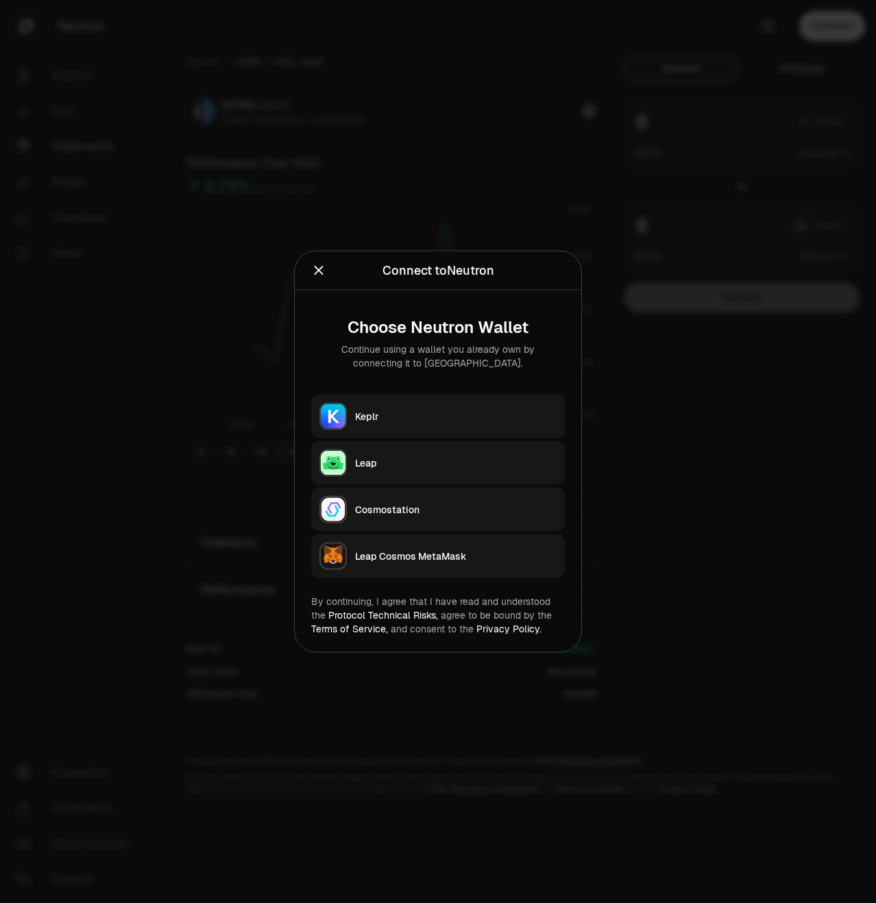  I want to click on div: Leap Cosmos MetaMask, so click(456, 556).